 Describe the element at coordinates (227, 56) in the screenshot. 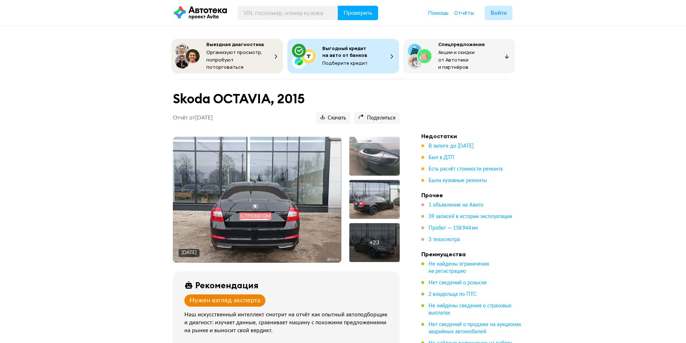

I see `button: Выездная диагностикаОрганизуют просмотр, попробуют поторговаться` at that location.